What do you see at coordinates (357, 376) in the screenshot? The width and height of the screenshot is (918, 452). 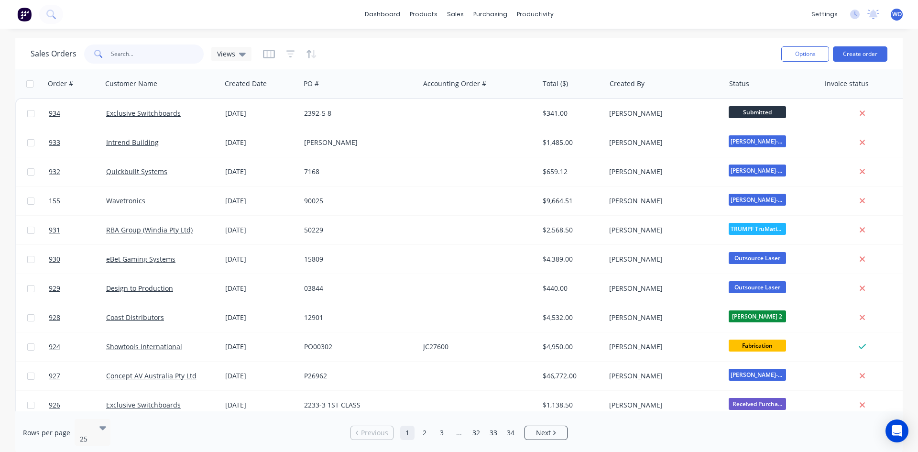 I see `div: P26962` at bounding box center [357, 376].